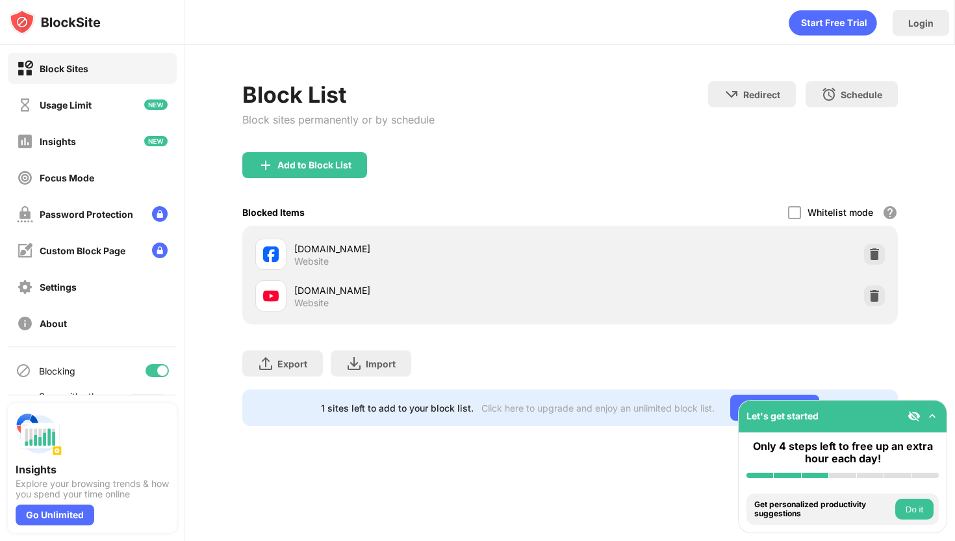 This screenshot has width=955, height=541. I want to click on img: settings-off.svg, so click(25, 287).